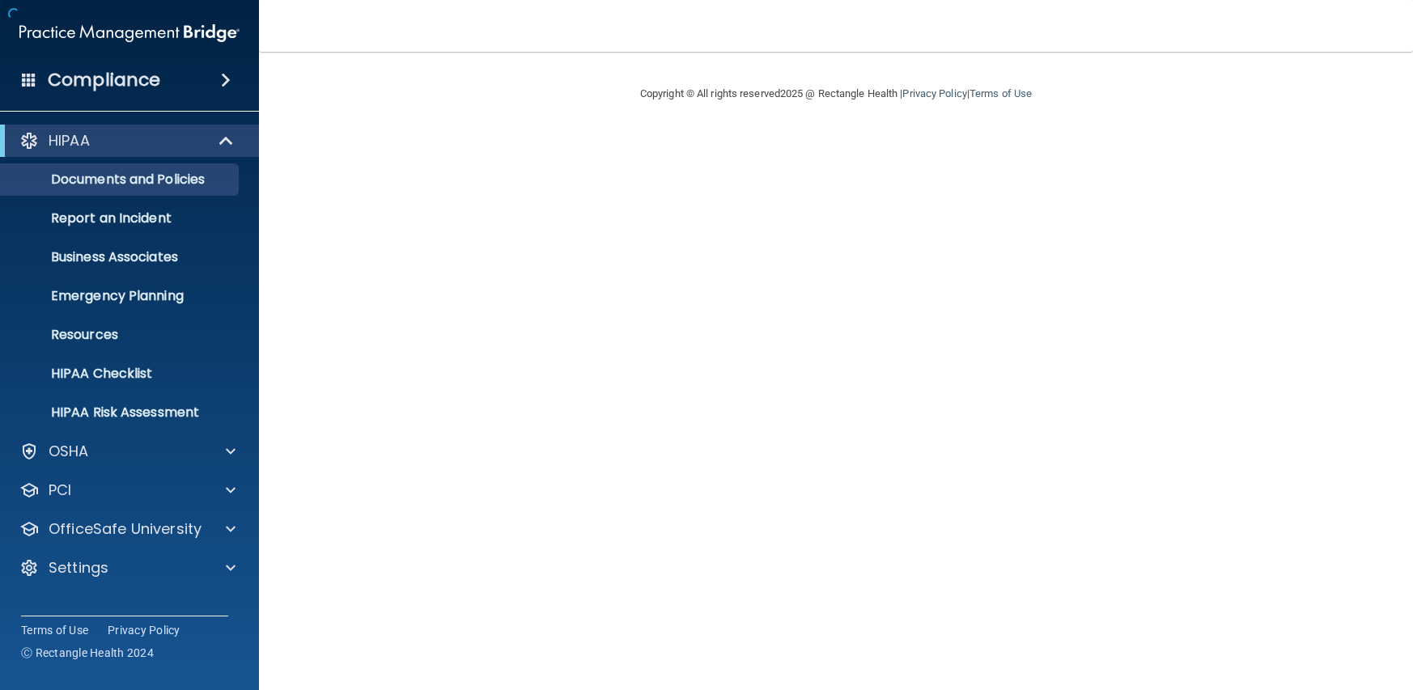 Image resolution: width=1413 pixels, height=690 pixels. I want to click on a: Settings, so click(127, 568).